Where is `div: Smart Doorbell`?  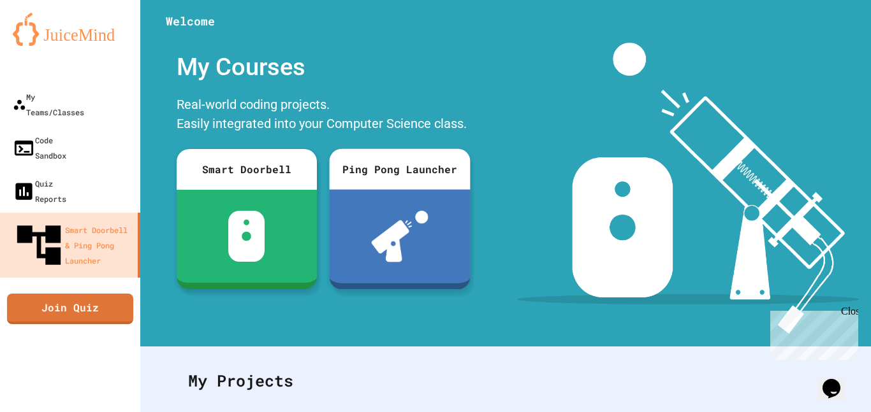
div: Smart Doorbell is located at coordinates (247, 170).